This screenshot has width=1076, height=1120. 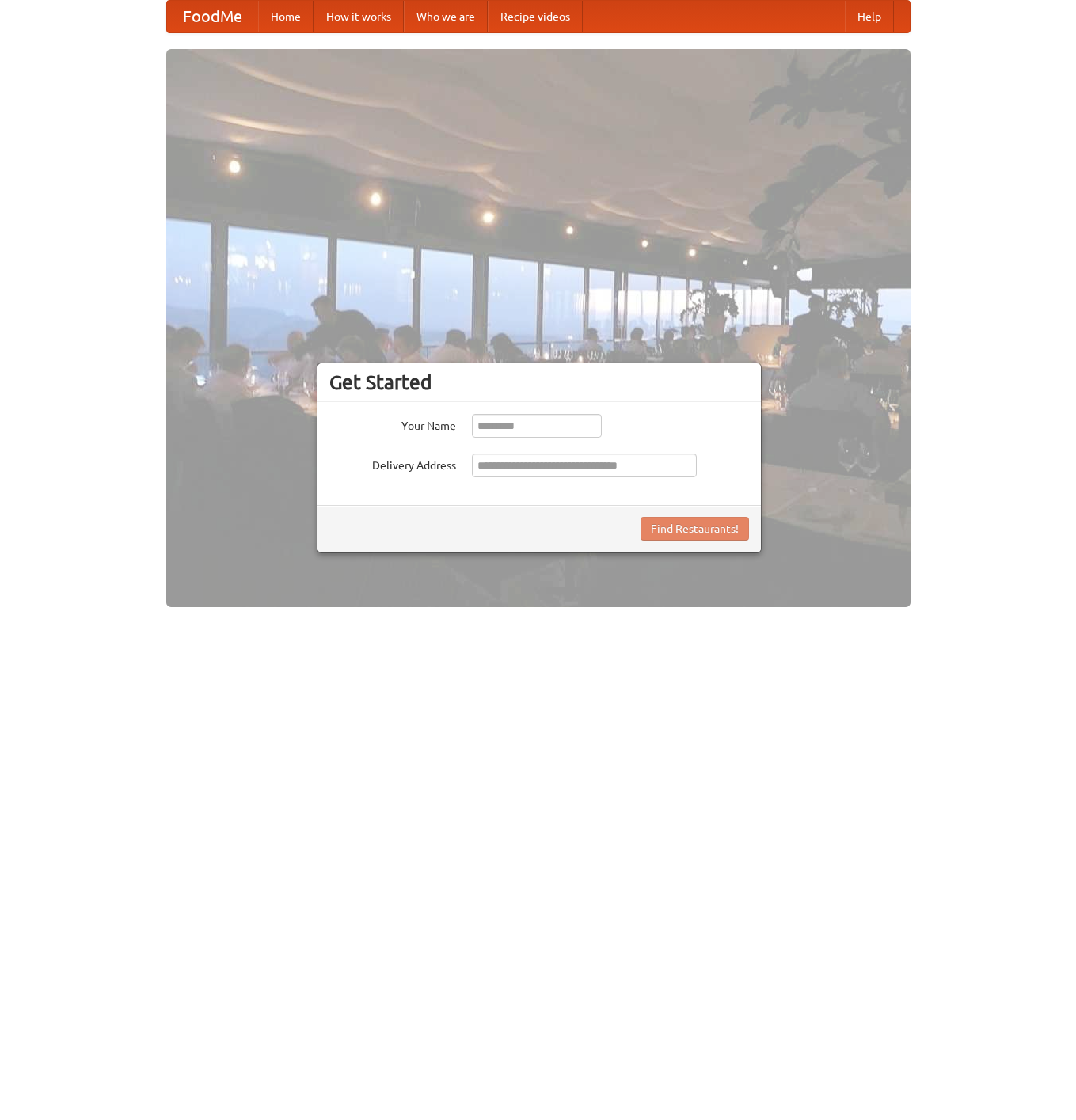 I want to click on a: Help, so click(x=869, y=17).